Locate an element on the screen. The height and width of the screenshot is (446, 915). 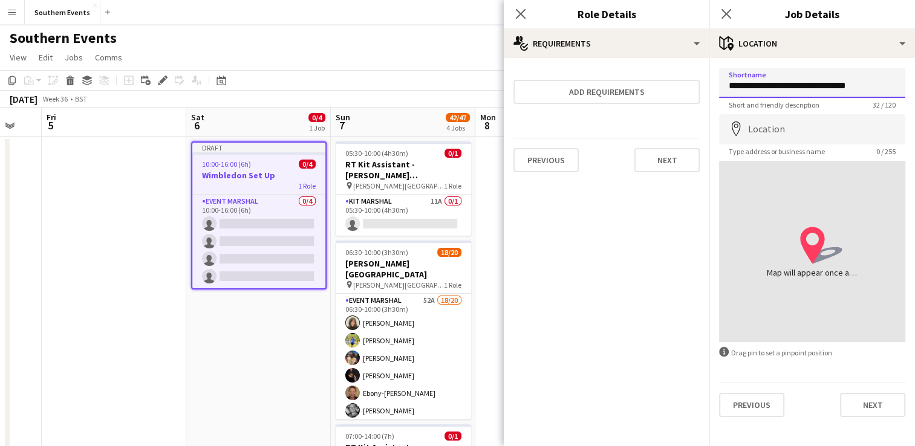
span: Mon is located at coordinates (488, 117).